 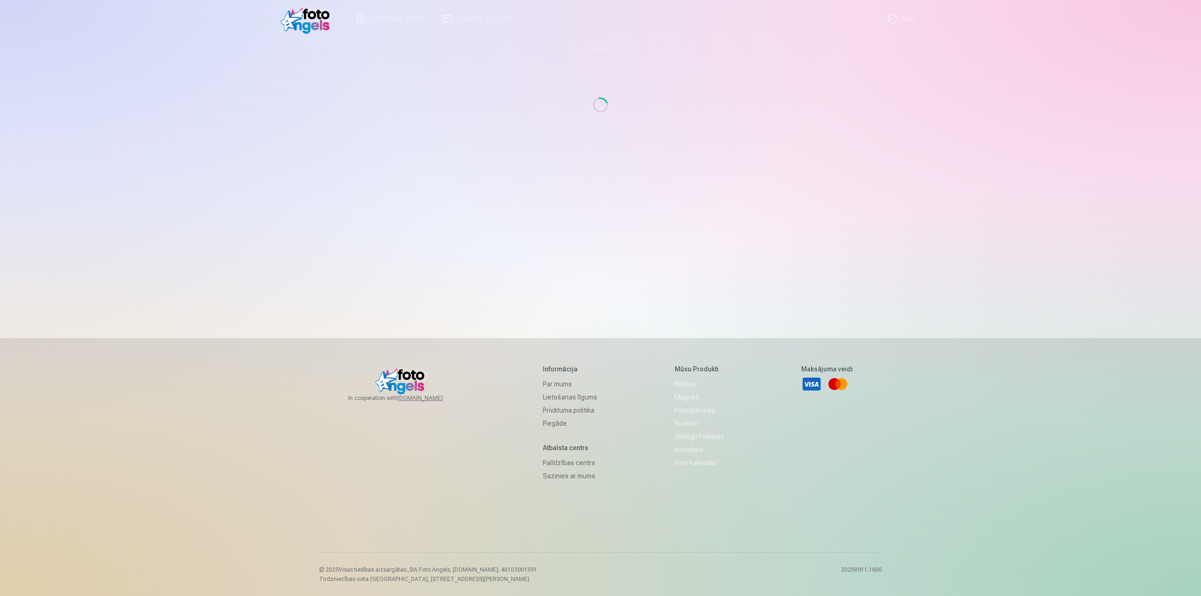 What do you see at coordinates (699, 369) in the screenshot?
I see `h5: Mūsu produkti` at bounding box center [699, 369].